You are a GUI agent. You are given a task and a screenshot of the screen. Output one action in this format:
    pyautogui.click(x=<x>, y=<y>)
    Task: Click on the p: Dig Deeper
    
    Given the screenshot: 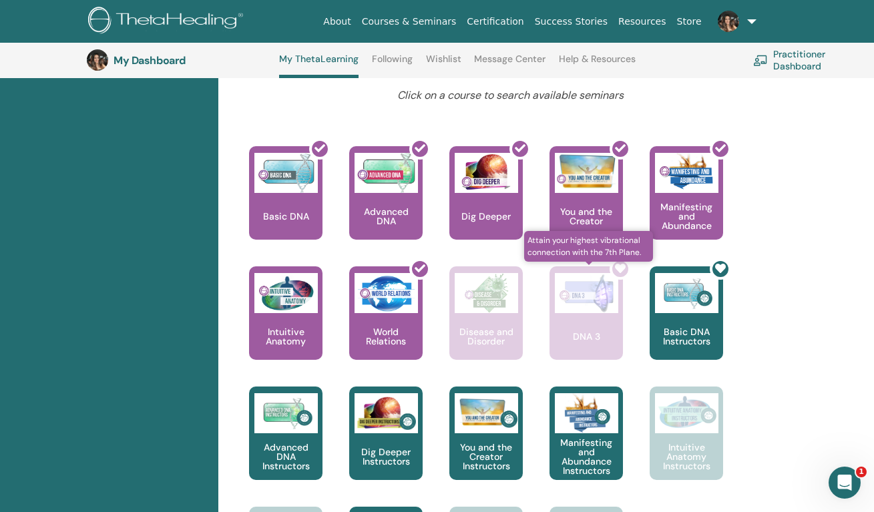 What is the action you would take?
    pyautogui.click(x=486, y=216)
    